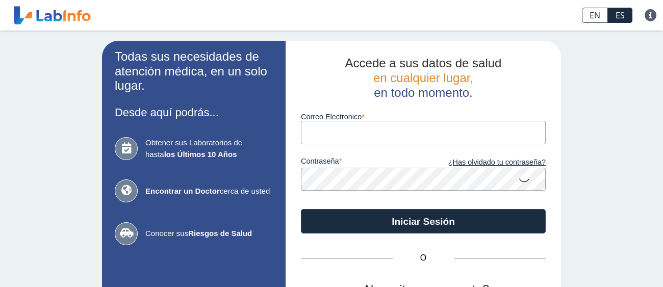  What do you see at coordinates (424, 63) in the screenshot?
I see `span: Accede a sus datos de salud` at bounding box center [424, 63].